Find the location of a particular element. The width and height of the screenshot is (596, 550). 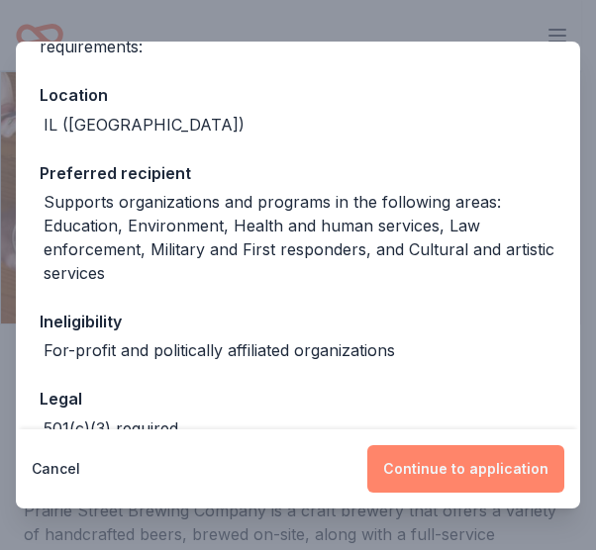

div: Preferred recipient is located at coordinates (298, 173).